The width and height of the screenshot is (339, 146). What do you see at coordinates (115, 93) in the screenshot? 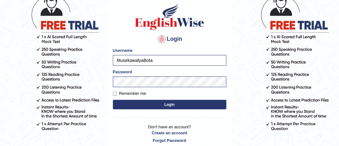
I see `input: Remember me` at bounding box center [115, 93].